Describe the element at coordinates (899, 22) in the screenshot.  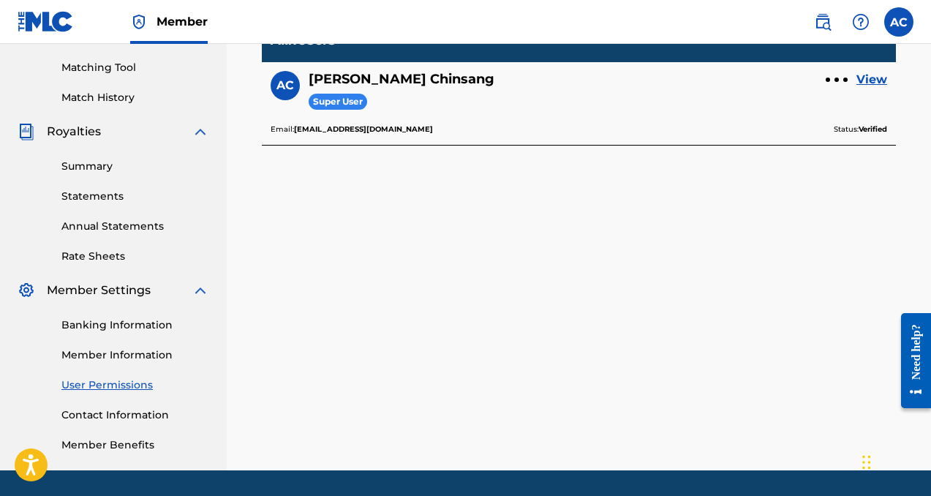
I see `div: User Menu` at that location.